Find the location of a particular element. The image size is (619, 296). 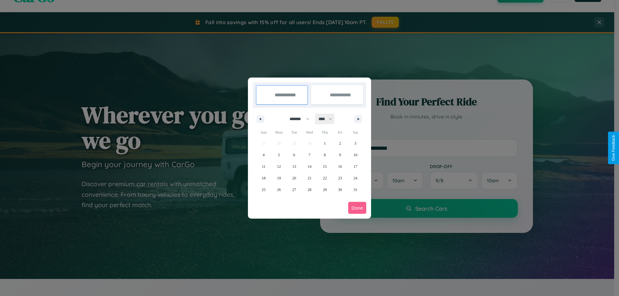

span: 15 is located at coordinates (325, 167).